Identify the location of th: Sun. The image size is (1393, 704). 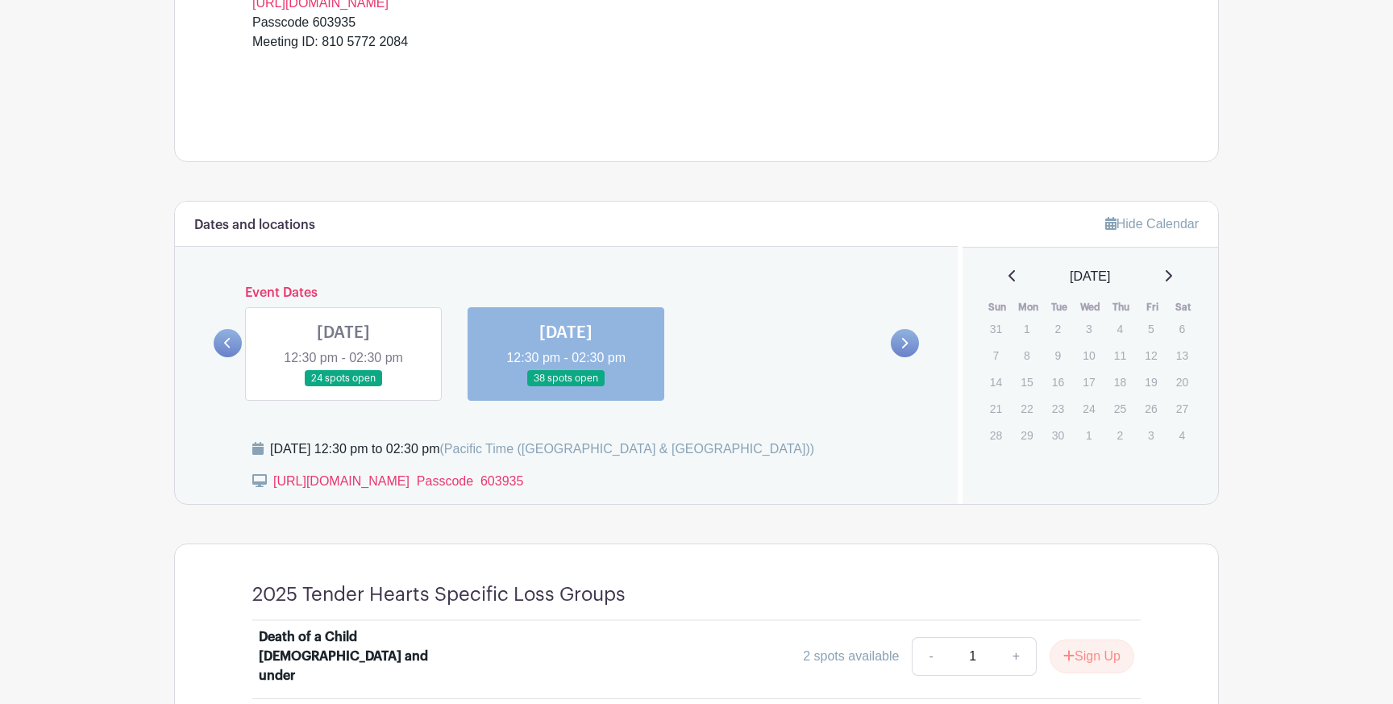
(997, 307).